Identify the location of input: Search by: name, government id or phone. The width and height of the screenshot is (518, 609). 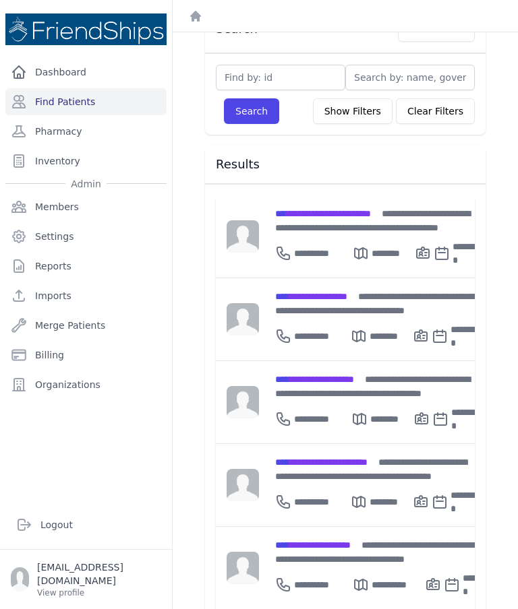
(410, 78).